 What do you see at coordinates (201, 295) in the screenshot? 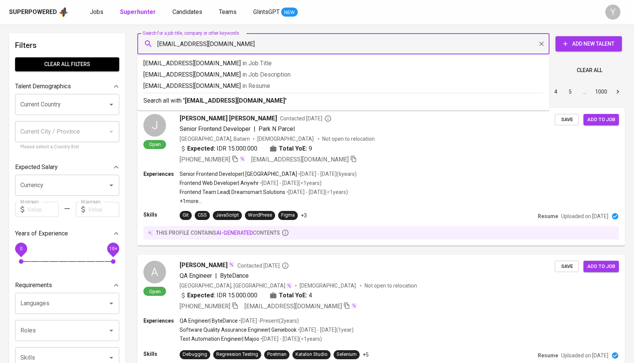
I see `b: Expected:` at bounding box center [201, 295].